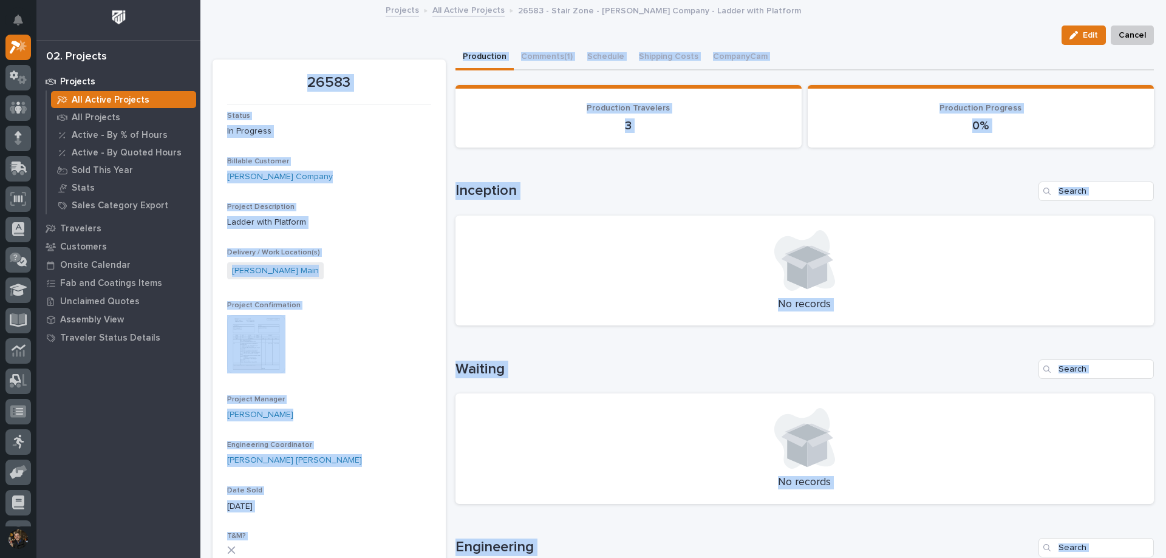 Image resolution: width=1166 pixels, height=558 pixels. I want to click on span: Delivery / Work Location(s), so click(273, 253).